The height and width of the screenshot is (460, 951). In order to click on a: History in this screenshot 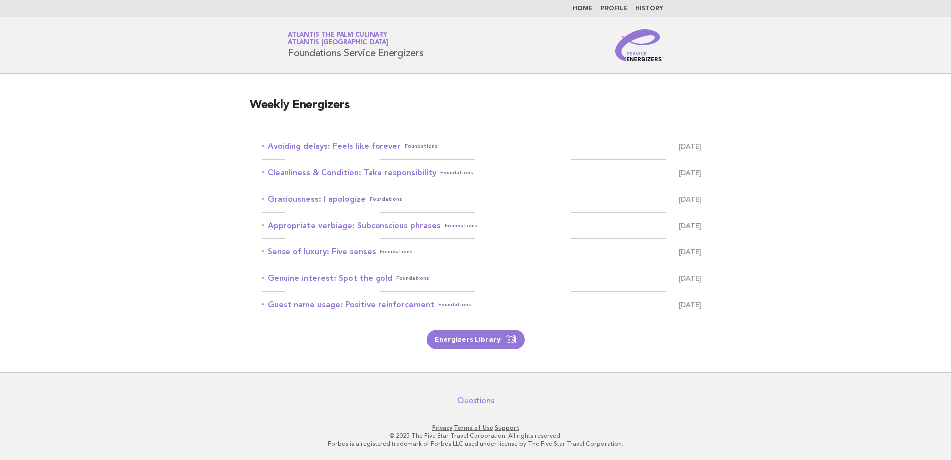, I will do `click(649, 9)`.